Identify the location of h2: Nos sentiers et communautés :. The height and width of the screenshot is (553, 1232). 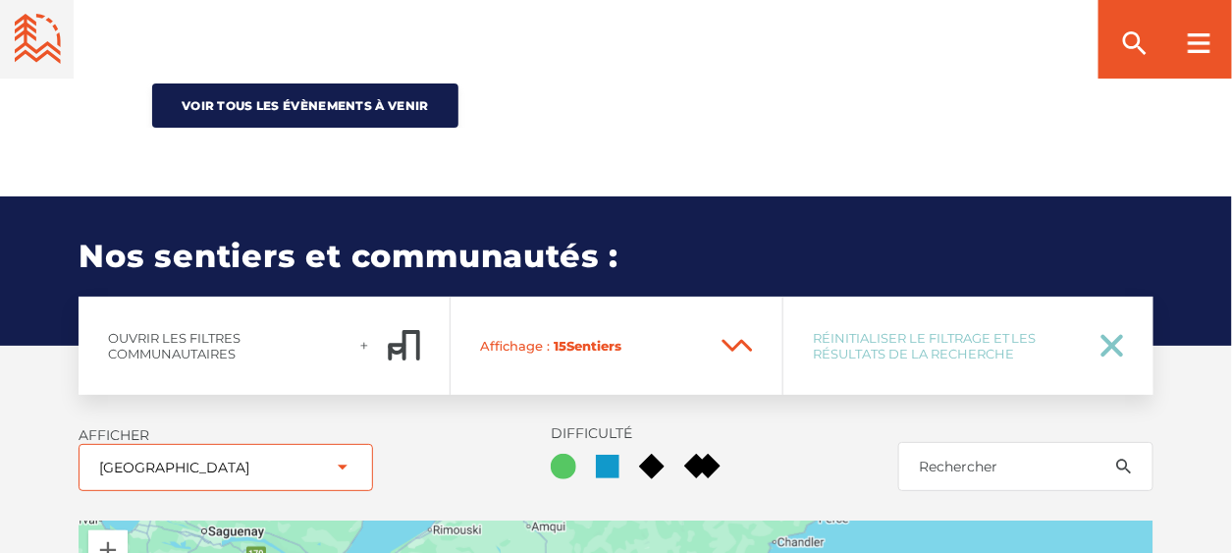
(616, 271).